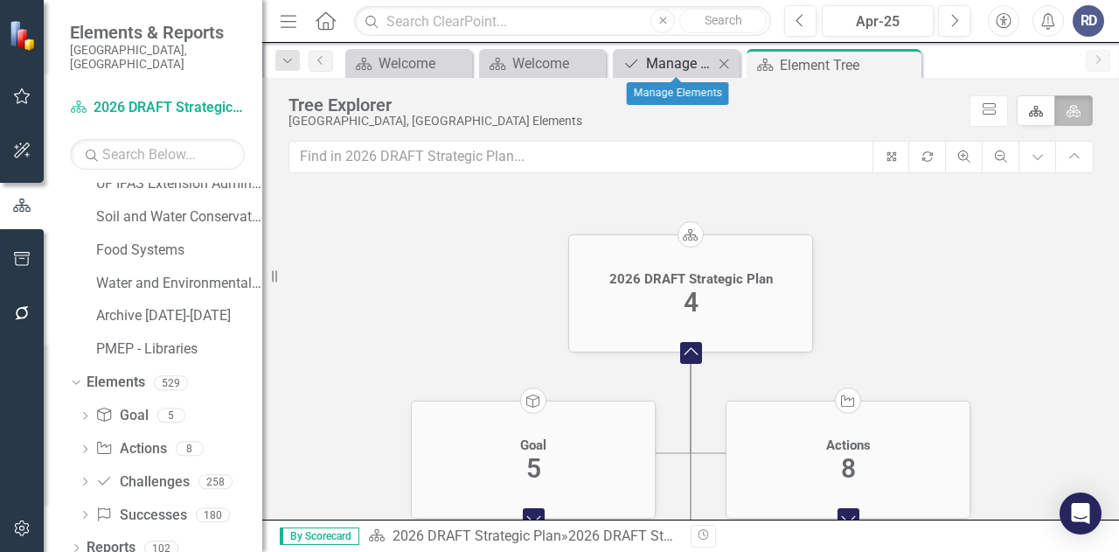 This screenshot has height=552, width=1119. Describe the element at coordinates (141, 515) in the screenshot. I see `a: Successes` at that location.